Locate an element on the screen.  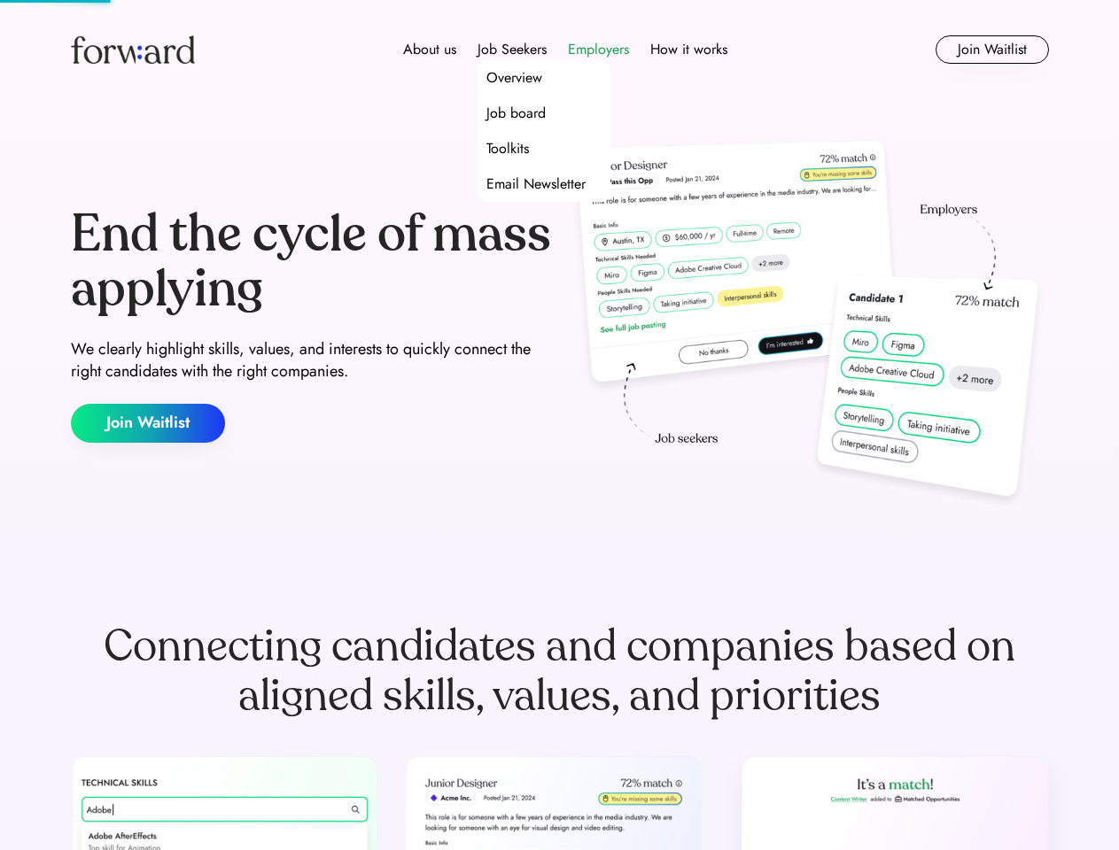
div: Job Seekers is located at coordinates (512, 50).